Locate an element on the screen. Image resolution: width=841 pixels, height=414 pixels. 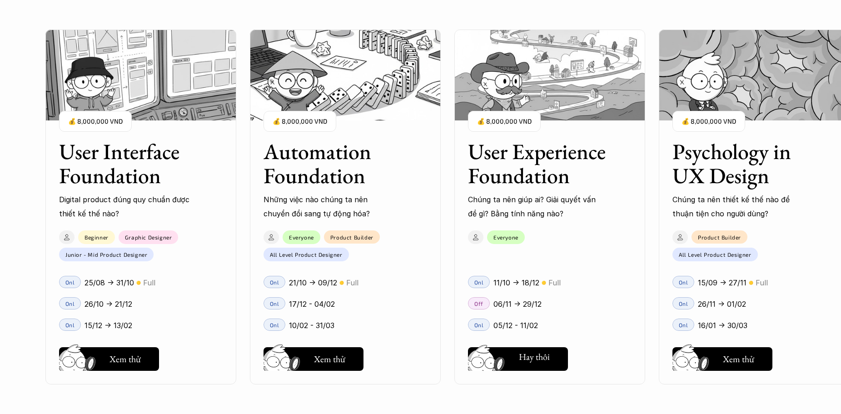
p: 10/02 - 31/03 is located at coordinates (312, 325).